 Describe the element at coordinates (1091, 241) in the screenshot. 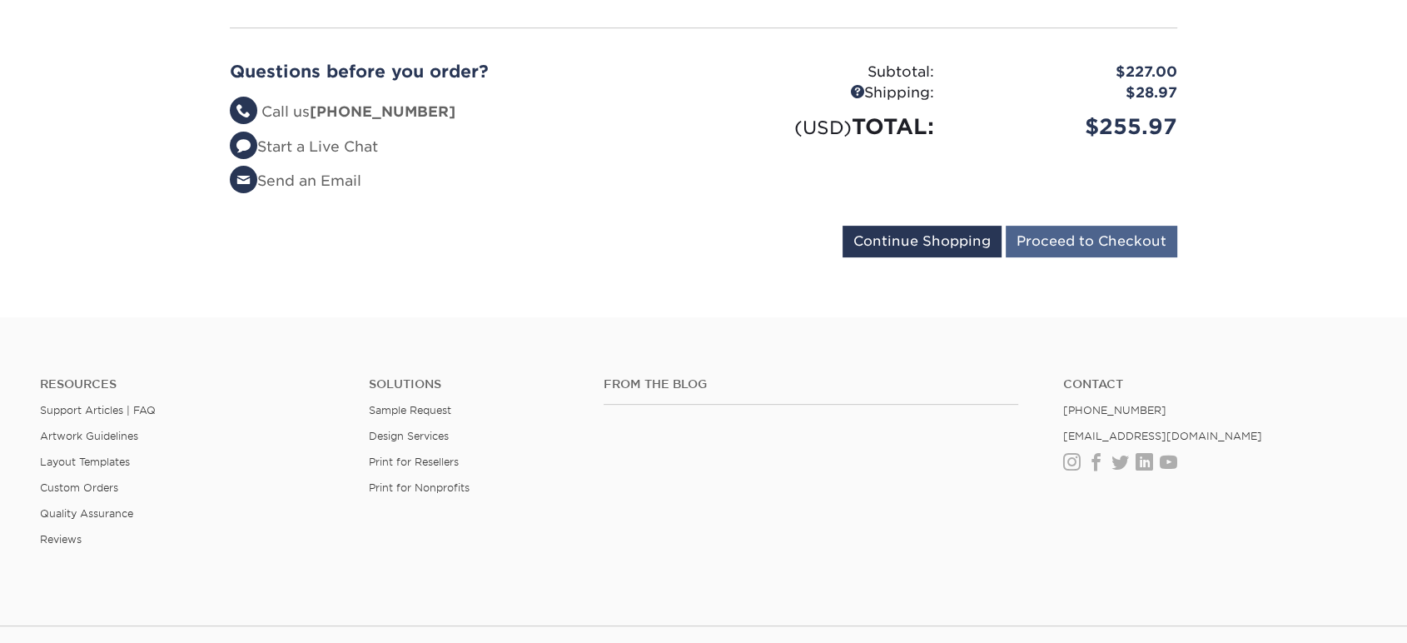

I see `input: Proceed to Checkout` at that location.